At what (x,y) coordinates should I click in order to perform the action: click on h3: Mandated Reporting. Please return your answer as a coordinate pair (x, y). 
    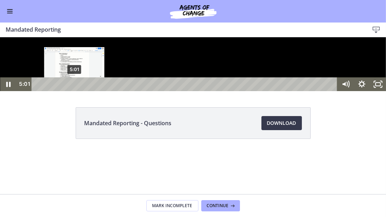
    Looking at the image, I should click on (181, 30).